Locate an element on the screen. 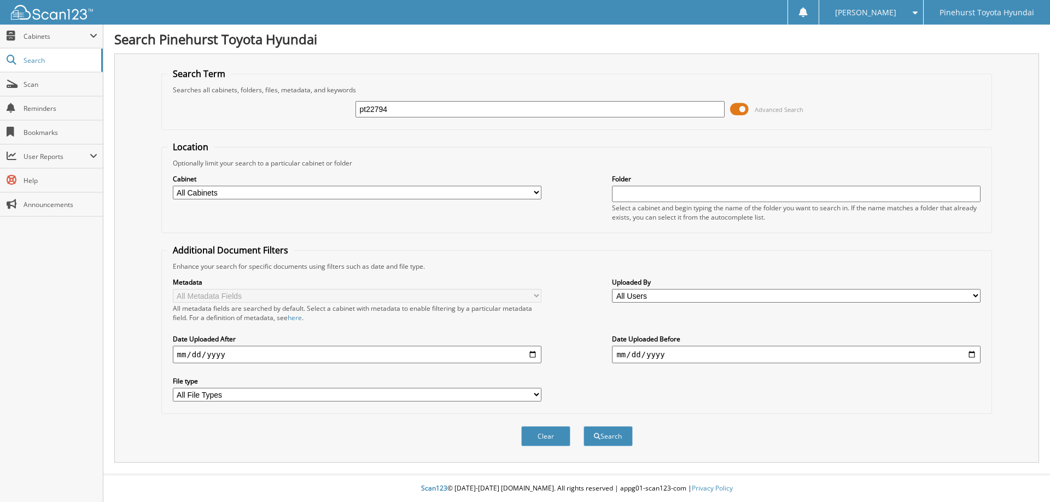 The width and height of the screenshot is (1050, 502). legend: Location is located at coordinates (190, 147).